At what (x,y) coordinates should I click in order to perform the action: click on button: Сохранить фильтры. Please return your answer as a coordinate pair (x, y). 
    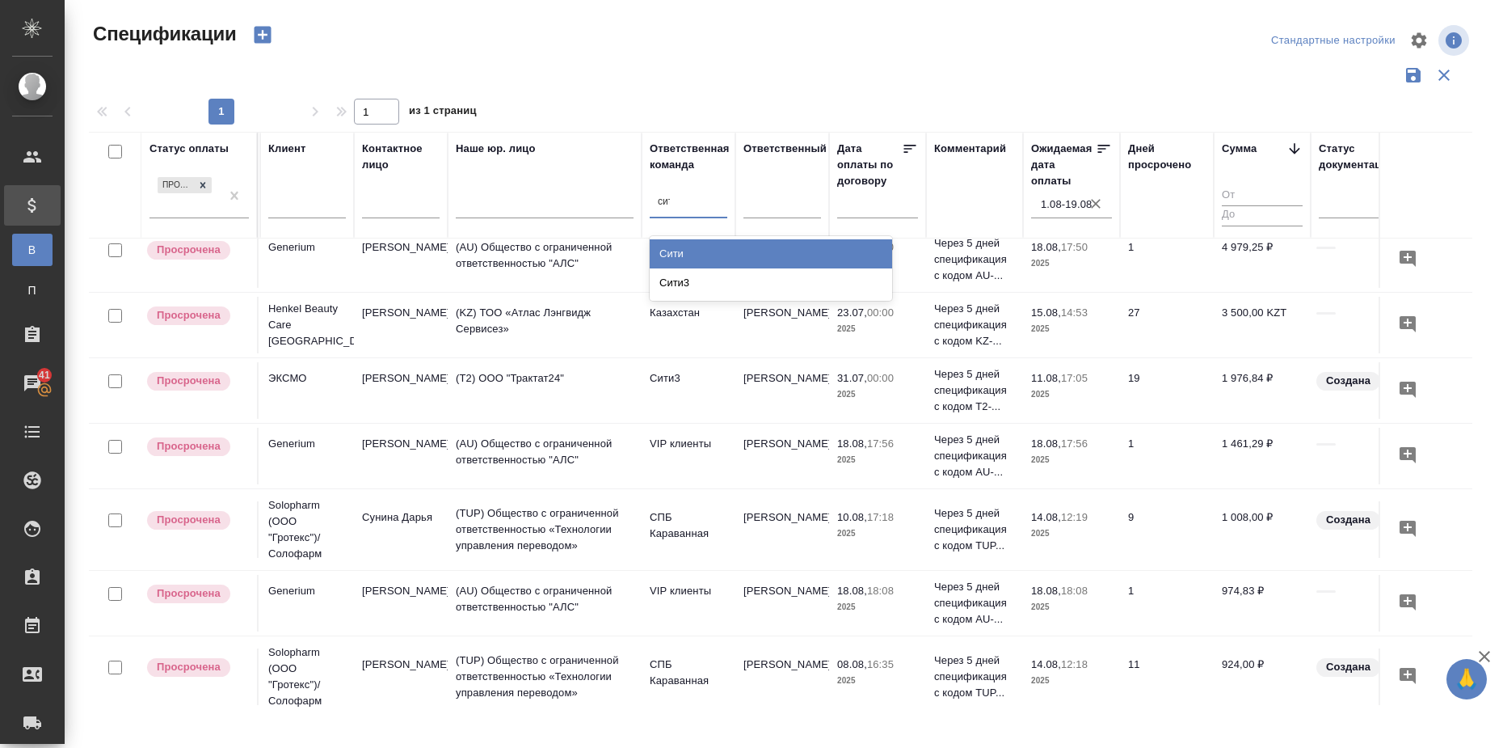
    Looking at the image, I should click on (1414, 75).